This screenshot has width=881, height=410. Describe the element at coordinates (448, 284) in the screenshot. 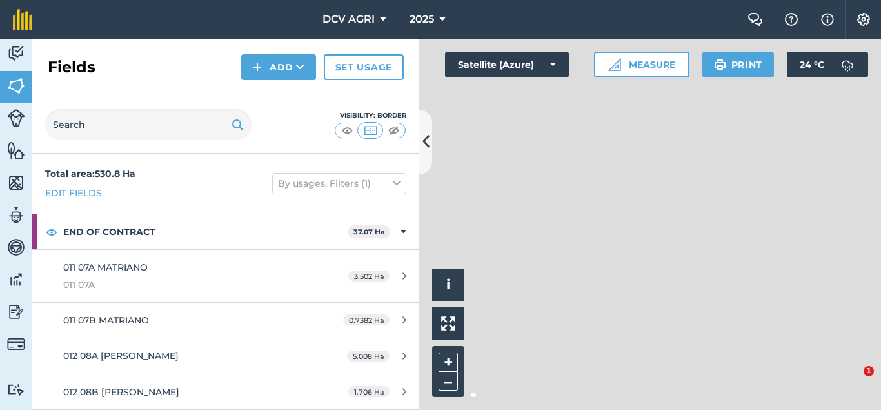

I see `span: i` at that location.